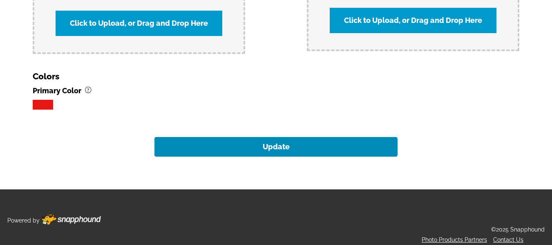 This screenshot has height=245, width=552. I want to click on img: Footer, so click(71, 219).